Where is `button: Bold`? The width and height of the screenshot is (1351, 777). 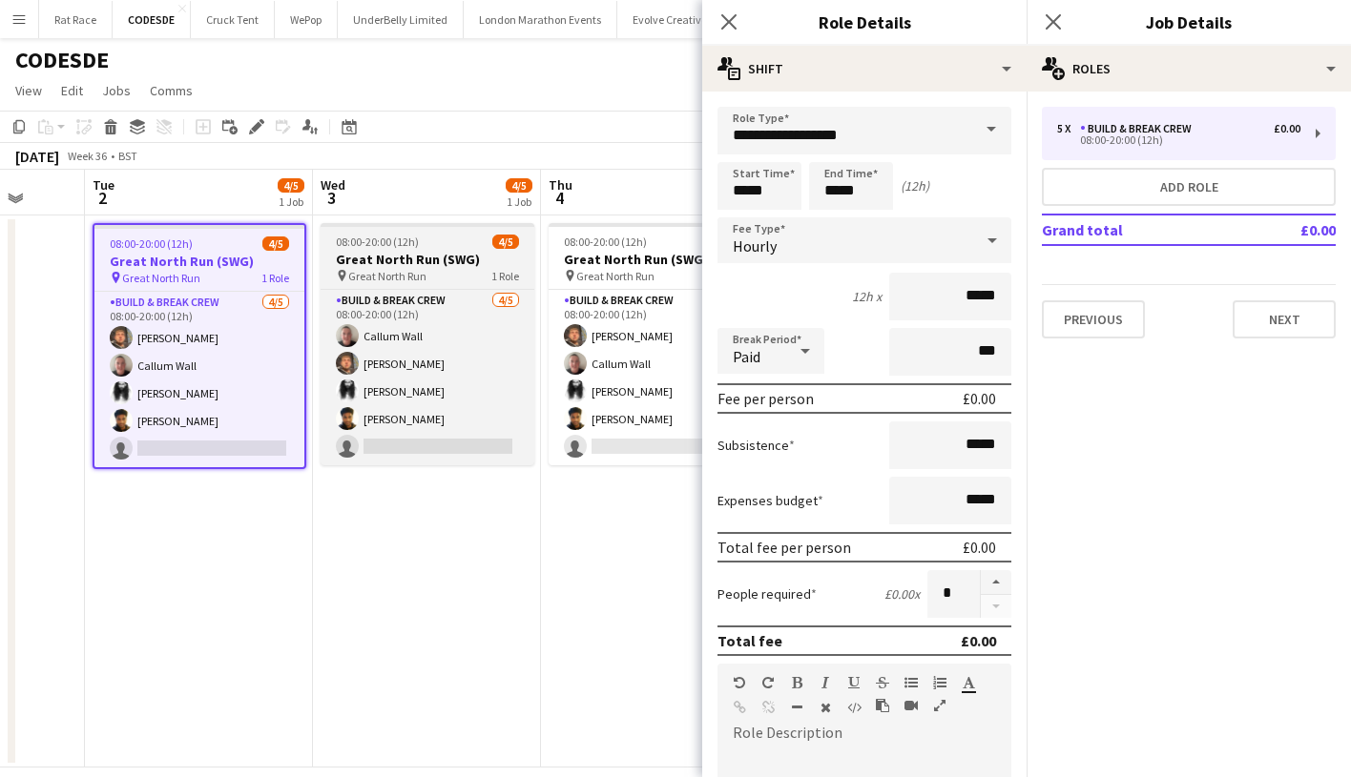
button: Bold is located at coordinates (797, 683).